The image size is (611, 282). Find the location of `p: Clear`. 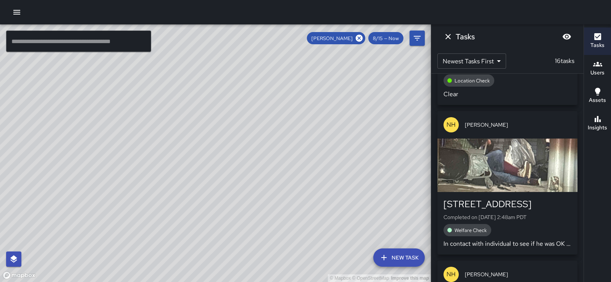

p: Clear is located at coordinates (507, 94).